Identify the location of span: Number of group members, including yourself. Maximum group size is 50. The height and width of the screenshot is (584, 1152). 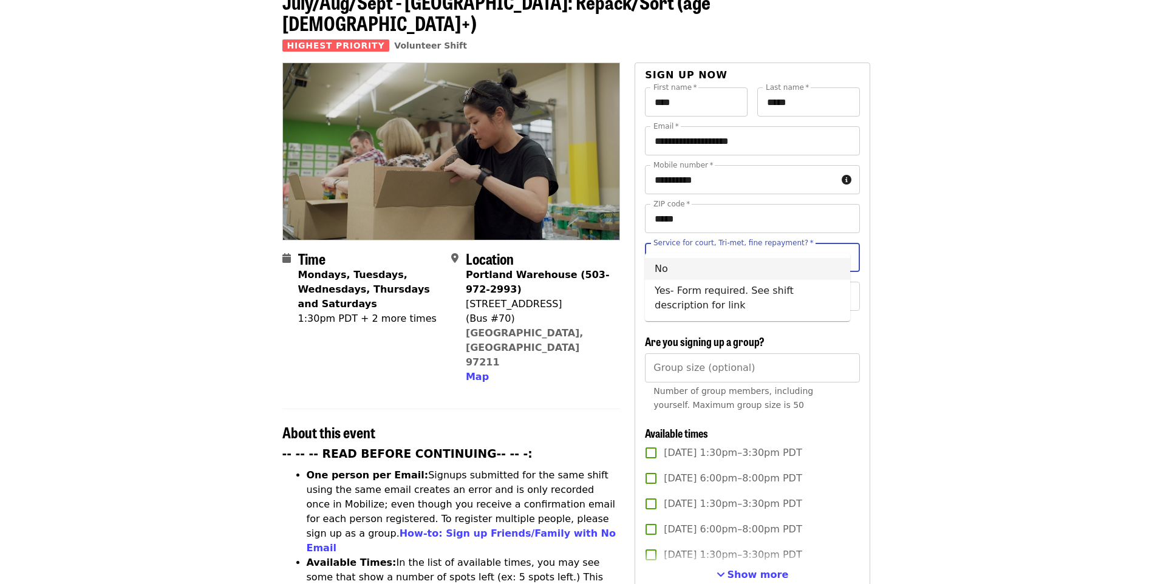
(733, 398).